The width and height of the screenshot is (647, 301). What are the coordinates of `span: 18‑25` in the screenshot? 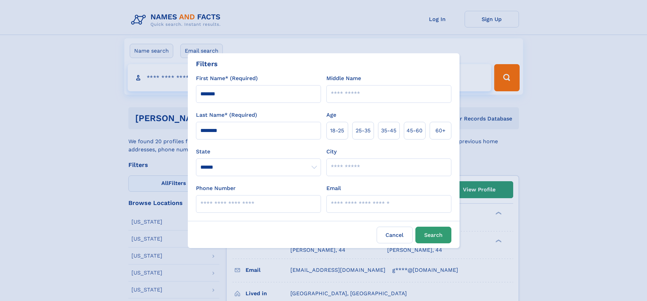 It's located at (337, 131).